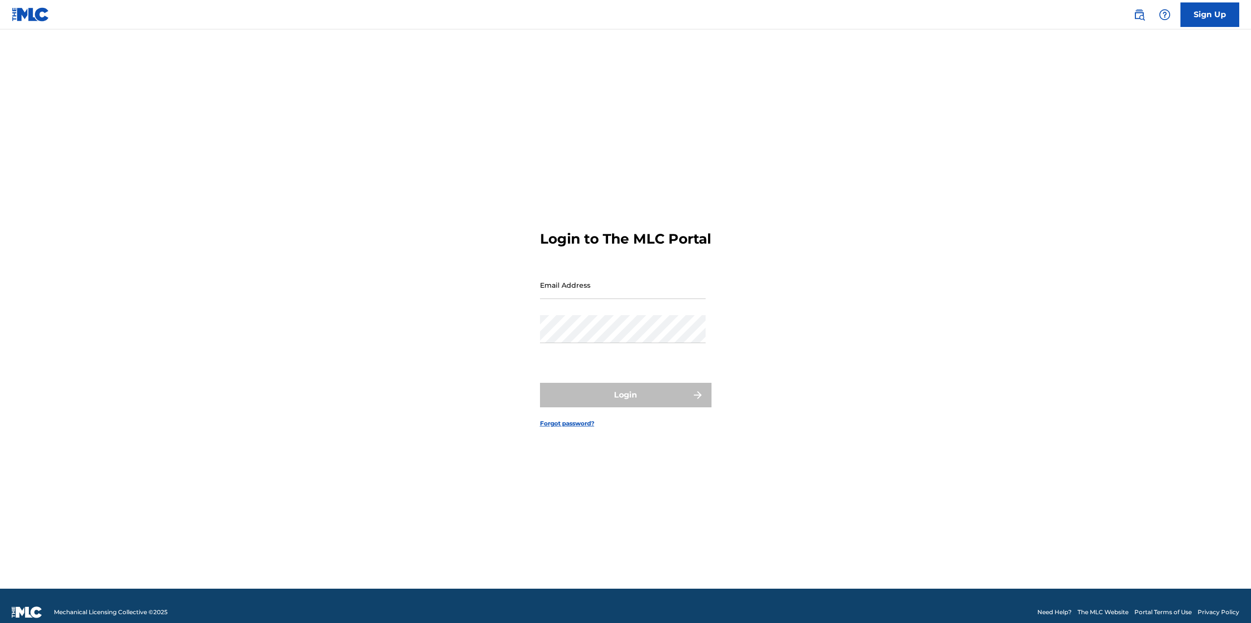  Describe the element at coordinates (1055, 612) in the screenshot. I see `a: Need Help?` at that location.